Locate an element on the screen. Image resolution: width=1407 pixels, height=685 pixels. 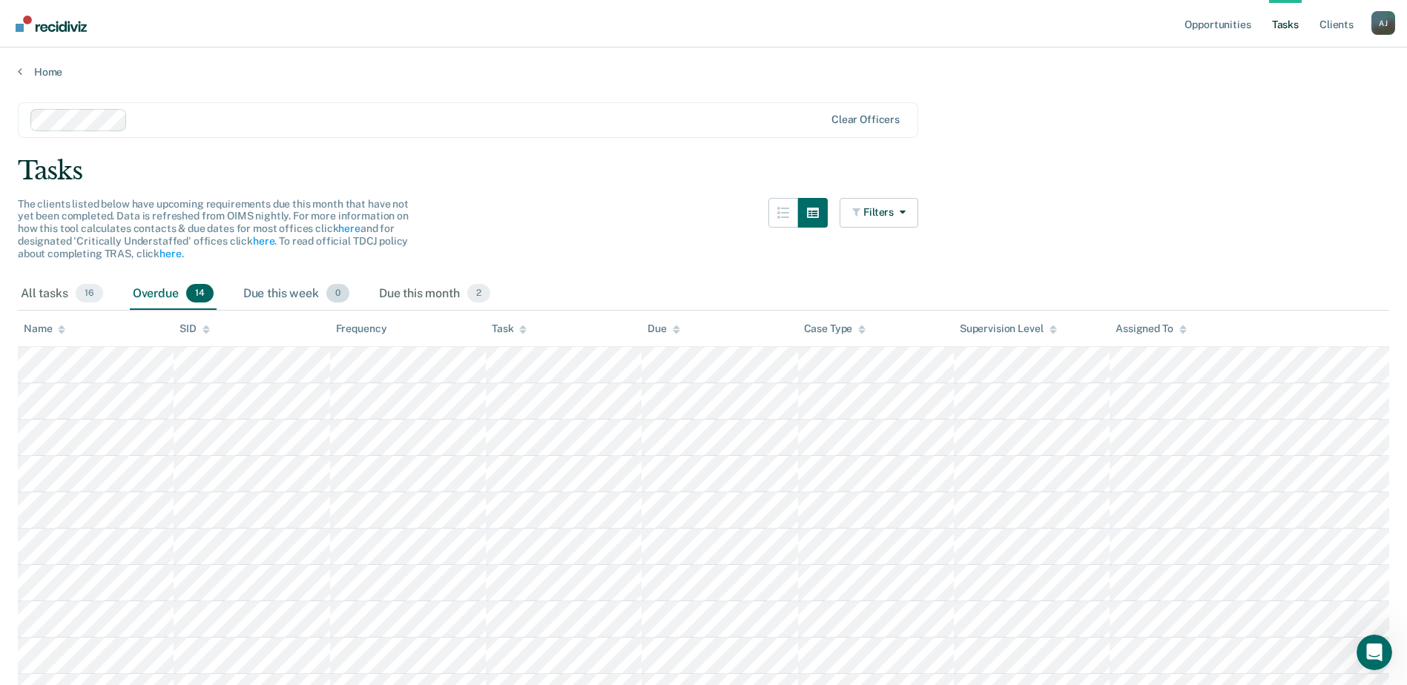
div: Due this week0 is located at coordinates (296, 294).